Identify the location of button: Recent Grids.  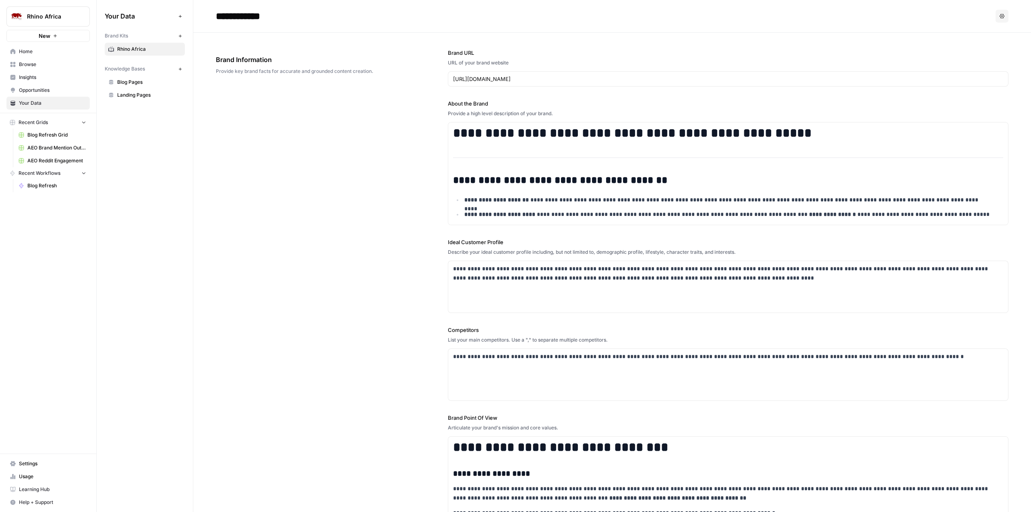
(48, 122).